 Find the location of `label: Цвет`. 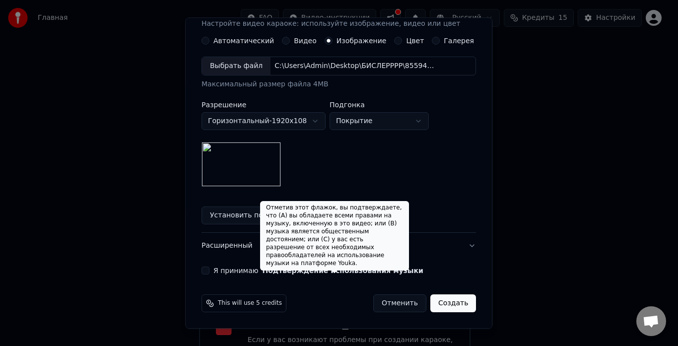

label: Цвет is located at coordinates (415, 41).